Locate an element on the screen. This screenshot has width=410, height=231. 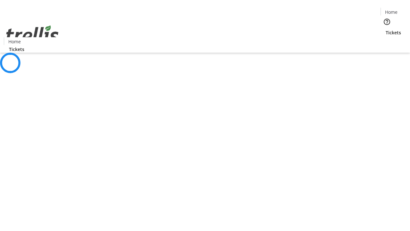
button: Cart is located at coordinates (387, 42).